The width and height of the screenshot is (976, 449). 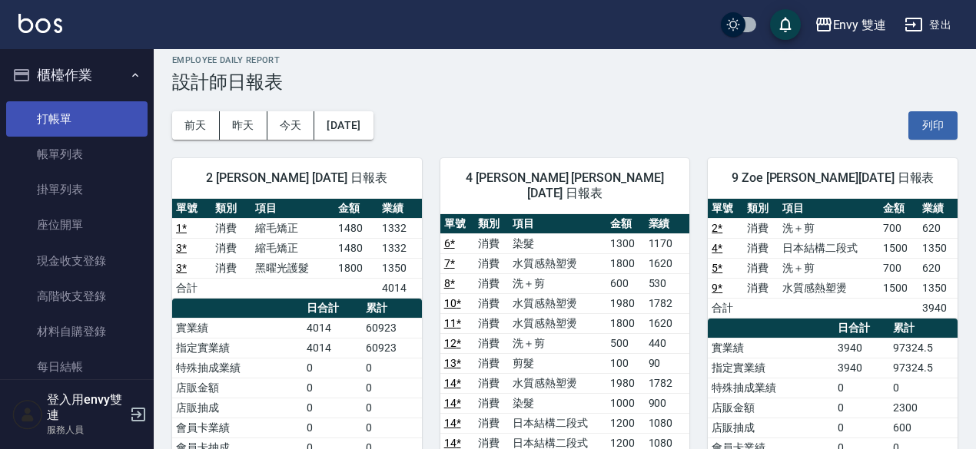 What do you see at coordinates (332, 328) in the screenshot?
I see `td: 4014` at bounding box center [332, 328].